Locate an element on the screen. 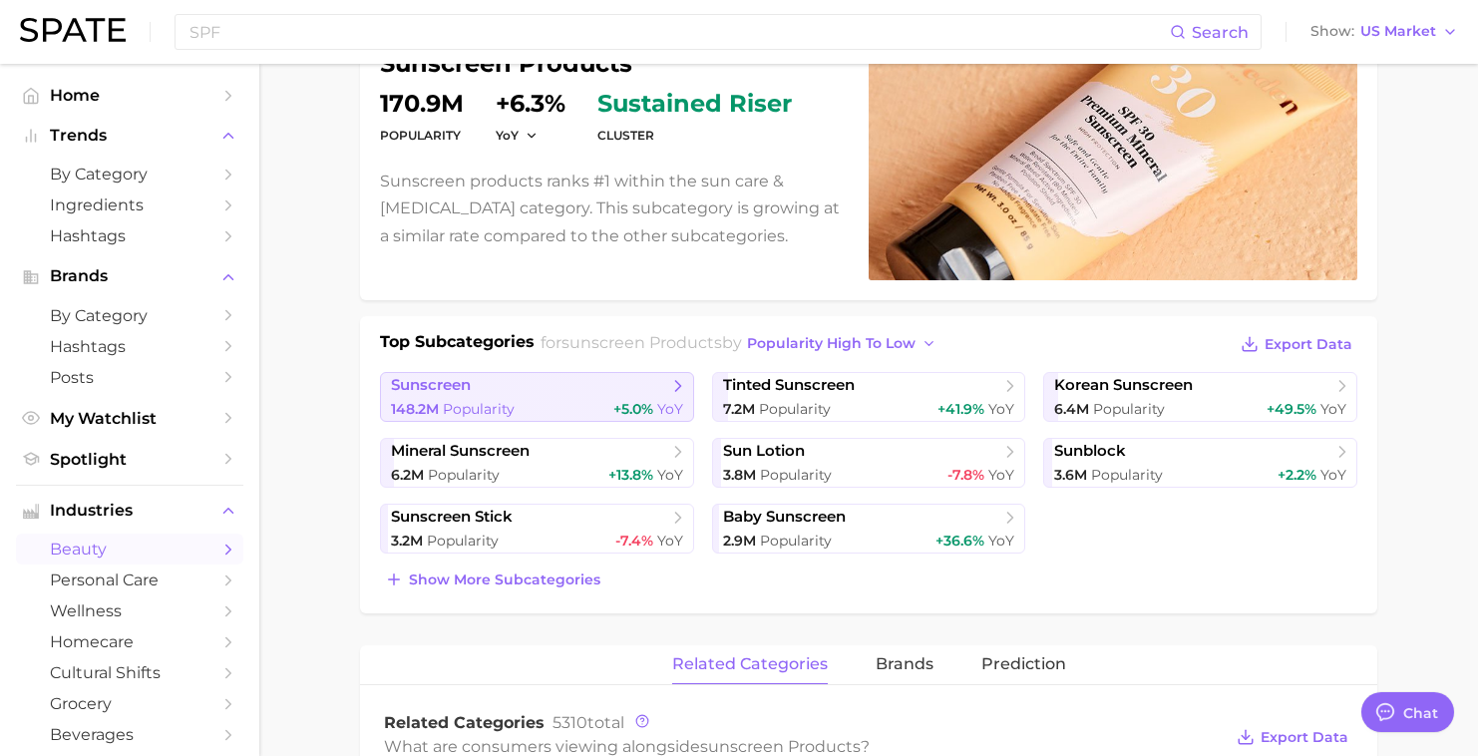  dt: cluster is located at coordinates (694, 136).